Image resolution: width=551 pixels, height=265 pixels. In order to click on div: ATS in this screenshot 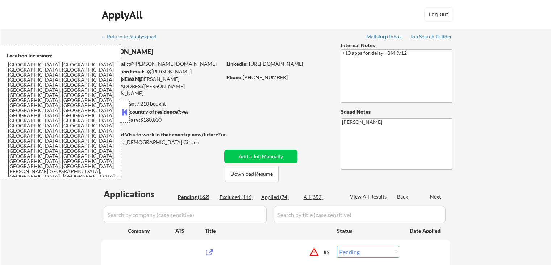, I will do `click(190, 231)`.